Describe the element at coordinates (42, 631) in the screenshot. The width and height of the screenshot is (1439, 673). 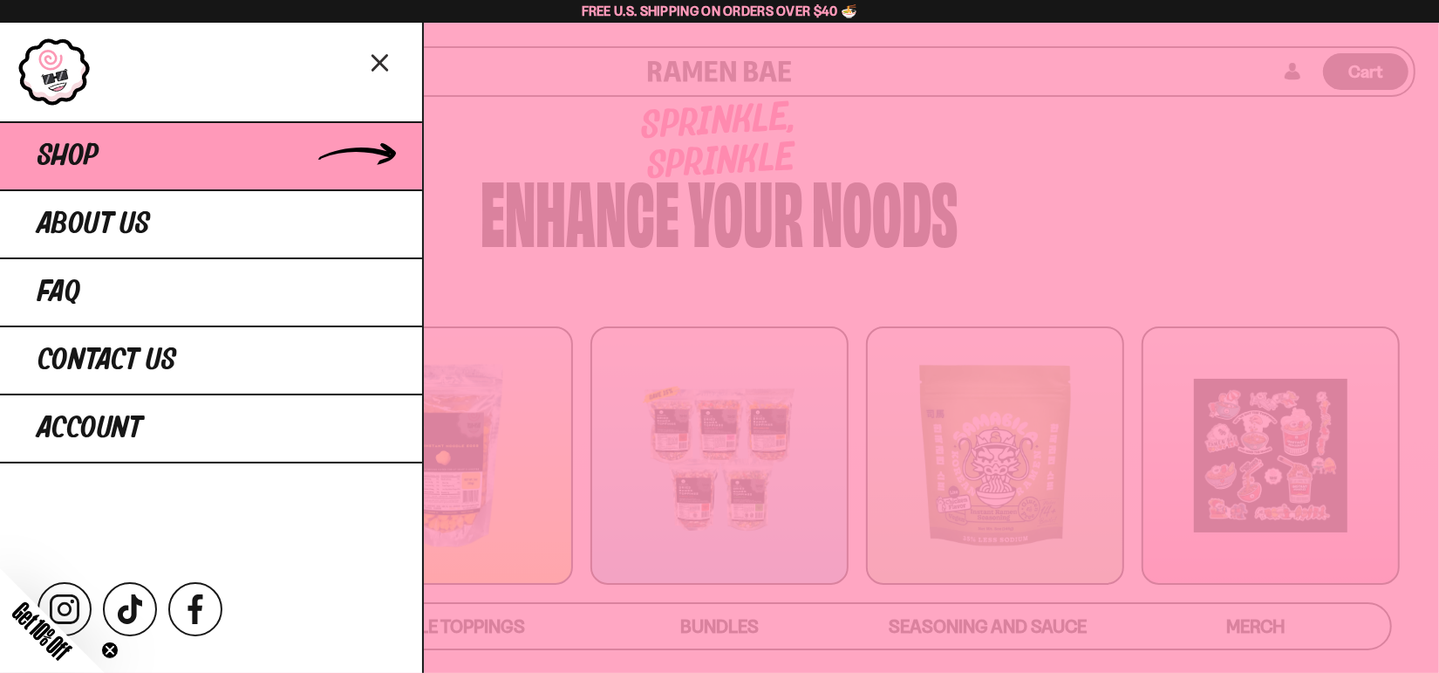
I see `span: Get 10% Off` at that location.